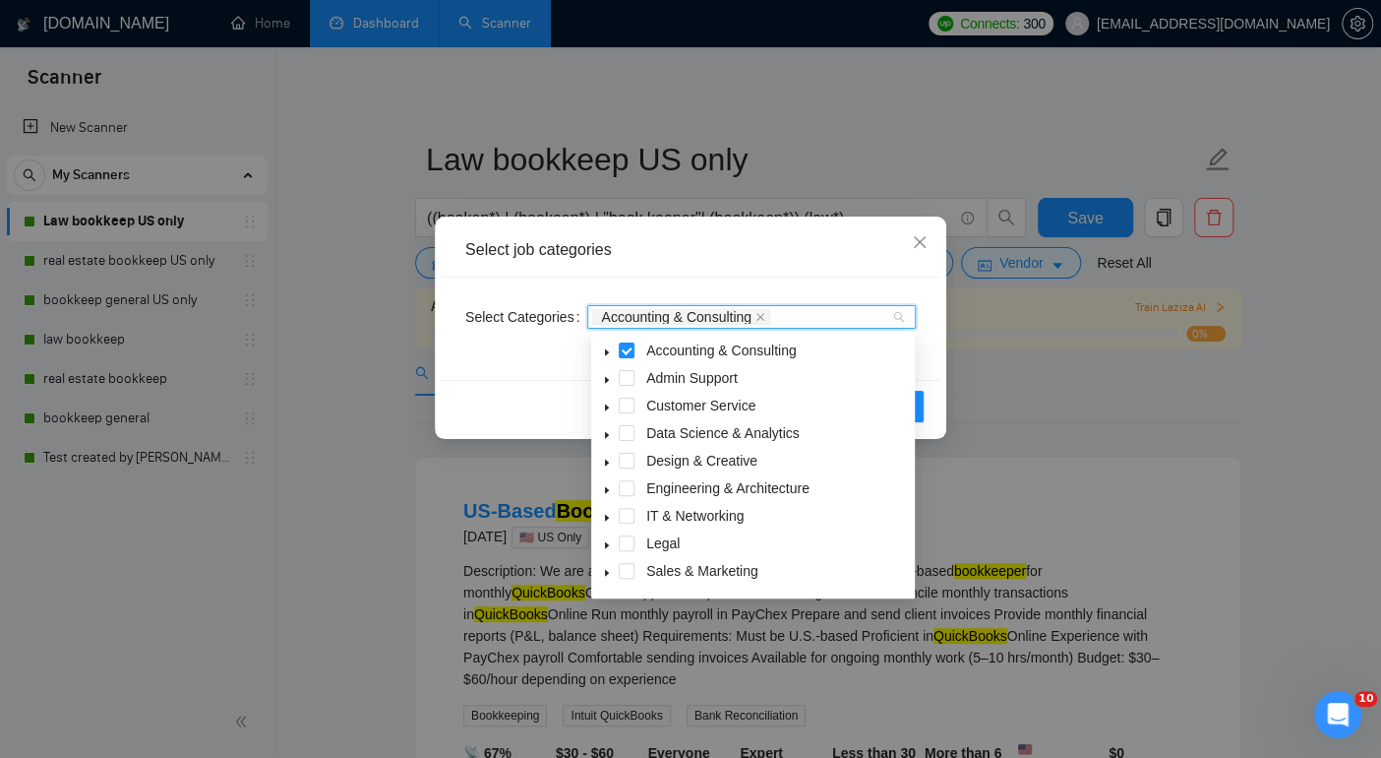 The image size is (1381, 758). What do you see at coordinates (526, 317) in the screenshot?
I see `label: Select Categories` at bounding box center [526, 317].